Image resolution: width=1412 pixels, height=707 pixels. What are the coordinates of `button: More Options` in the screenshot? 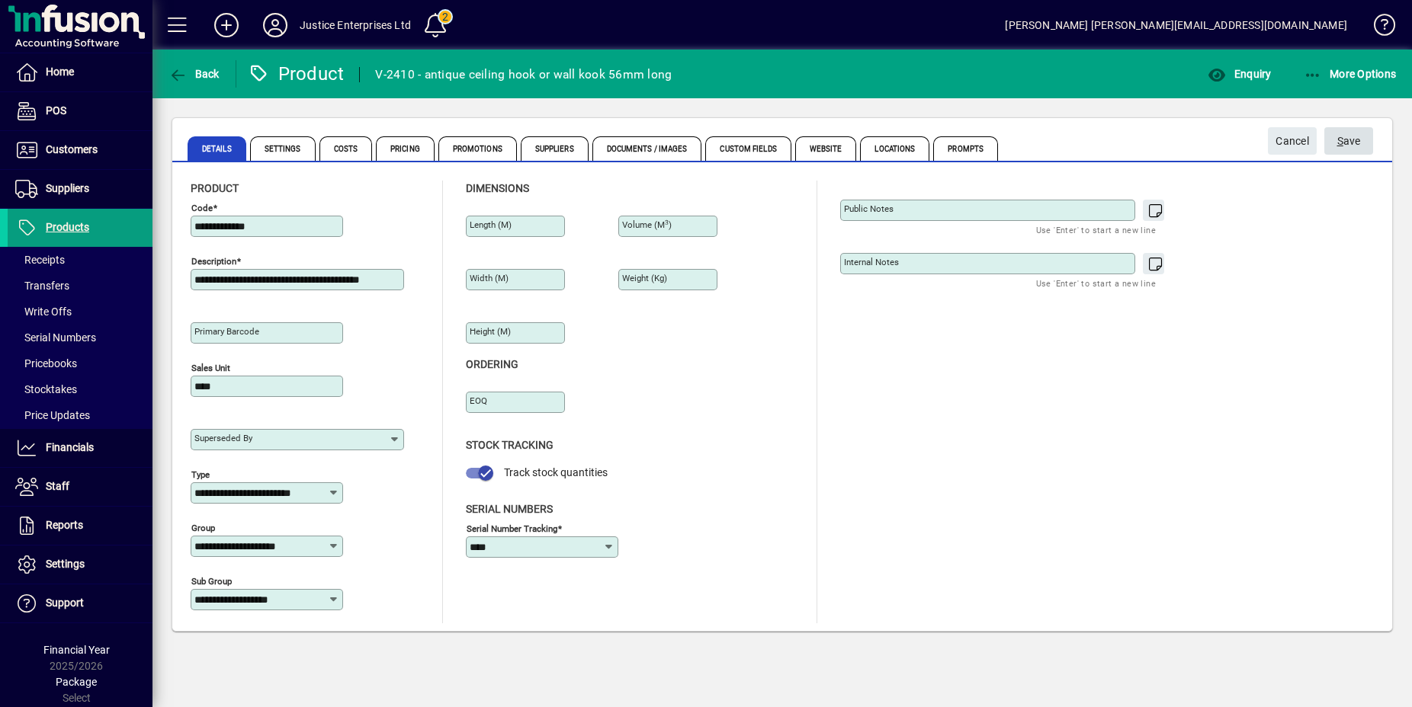 It's located at (1350, 74).